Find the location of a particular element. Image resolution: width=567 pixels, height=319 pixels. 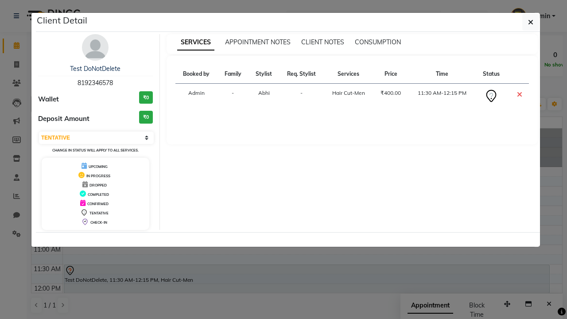

td: 11:30 AM-12:15 PM is located at coordinates (442, 96).